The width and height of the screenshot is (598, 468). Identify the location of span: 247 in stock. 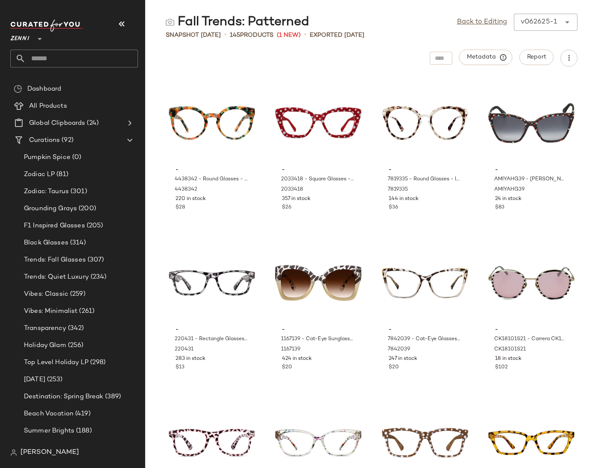
(403, 359).